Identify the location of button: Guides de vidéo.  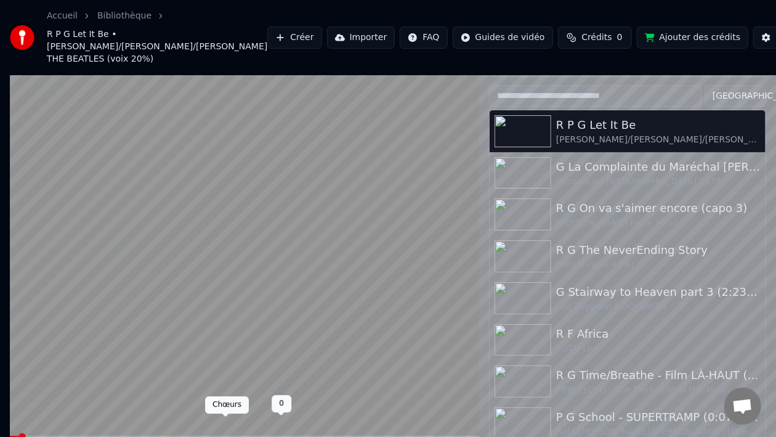
(503, 38).